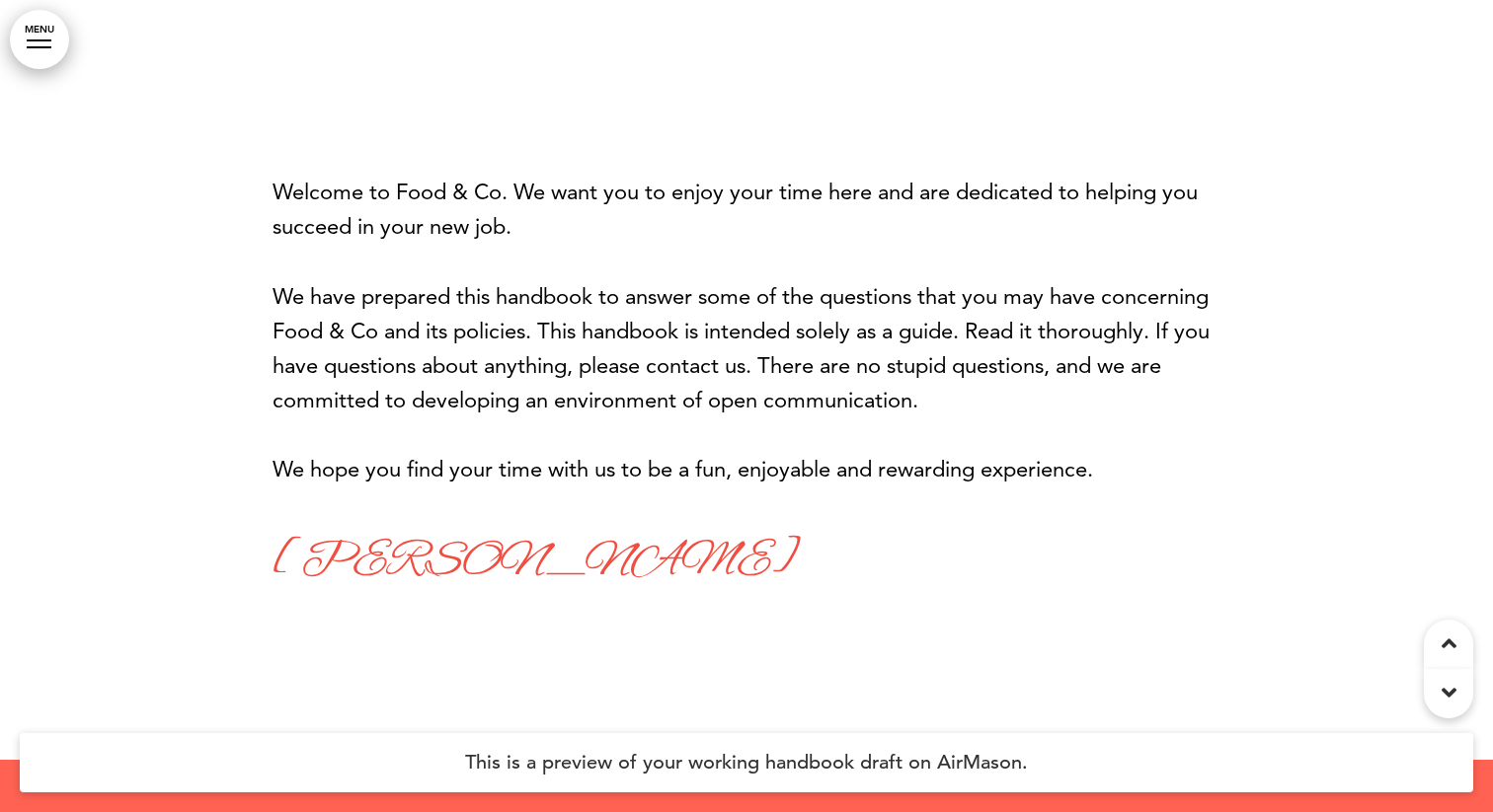  What do you see at coordinates (746, 348) in the screenshot?
I see `p: We have prepared this handbook to answer some of the questions that you may have concerning Food ...` at bounding box center [746, 348].